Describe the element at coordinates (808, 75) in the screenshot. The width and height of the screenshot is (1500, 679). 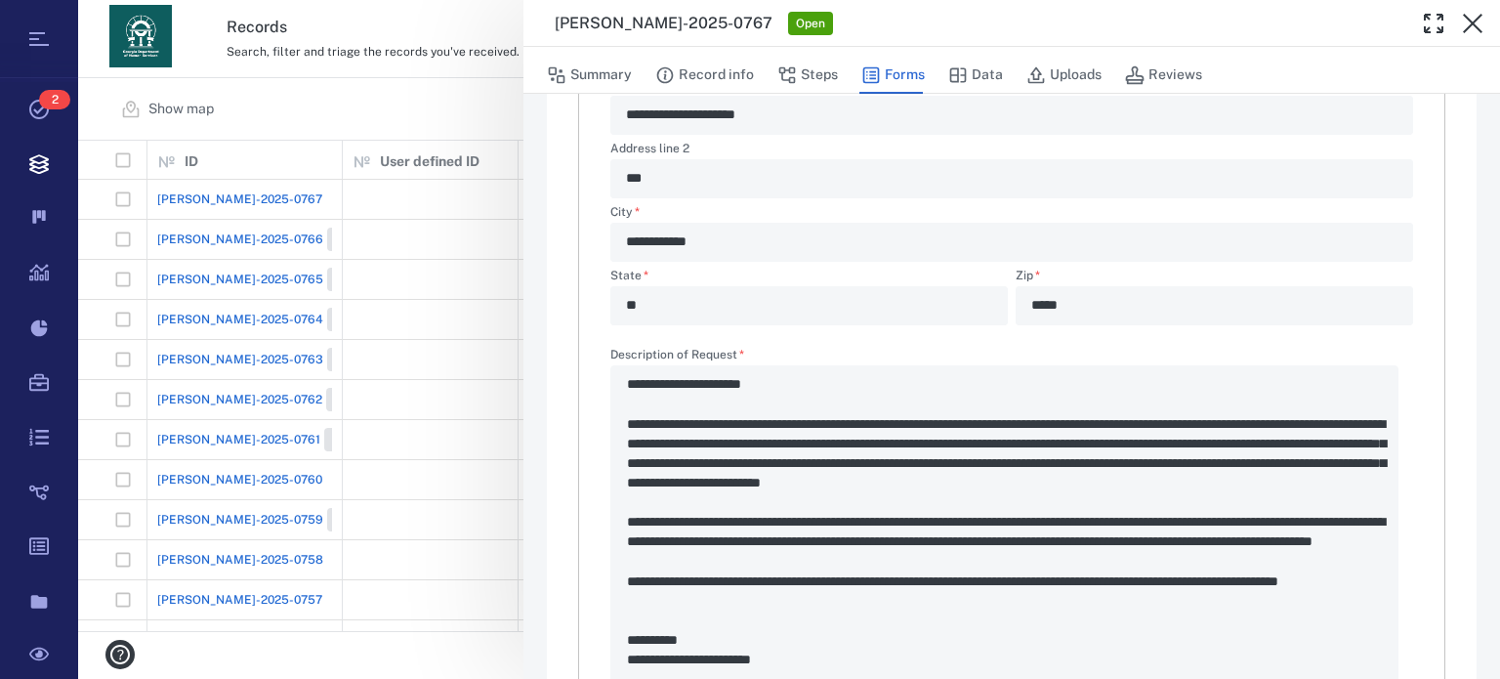
I see `button: Steps` at that location.